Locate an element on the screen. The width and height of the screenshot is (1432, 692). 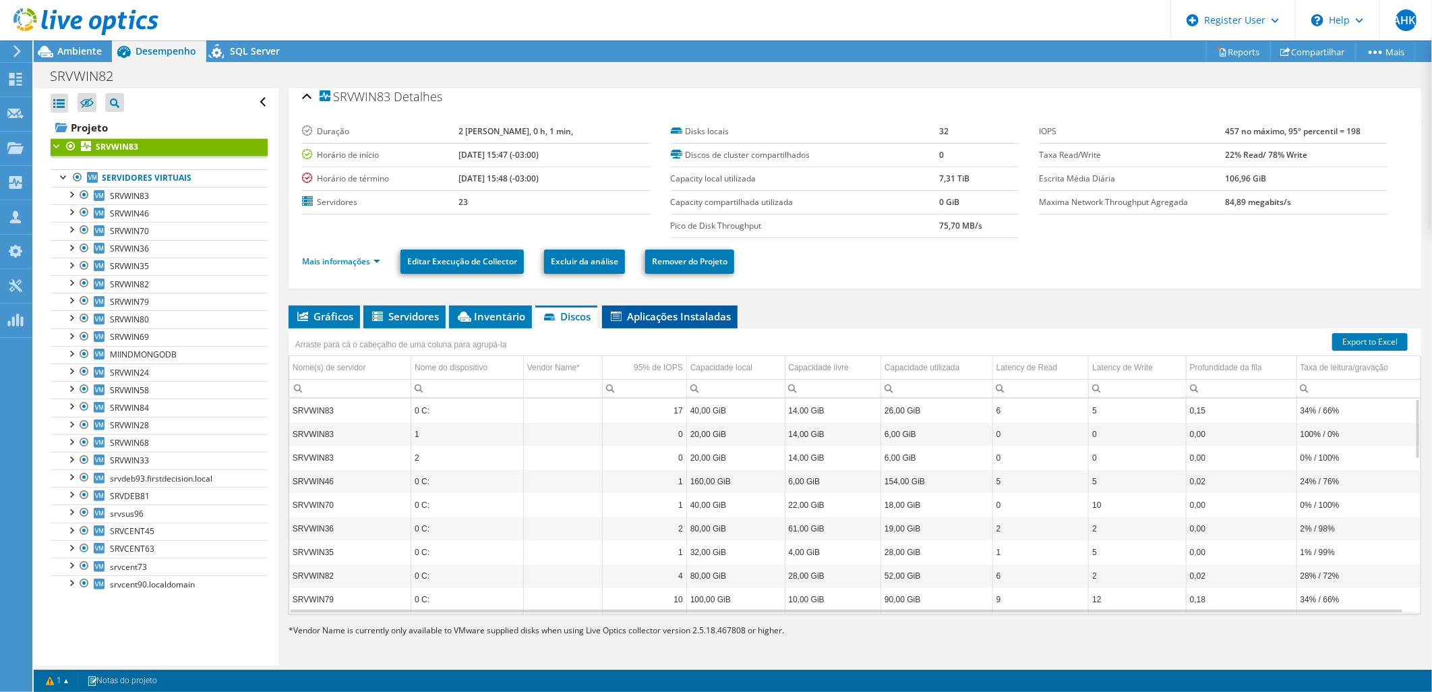
td: Column Capacidade utilizada, Value 6,00 GiB is located at coordinates (937, 457).